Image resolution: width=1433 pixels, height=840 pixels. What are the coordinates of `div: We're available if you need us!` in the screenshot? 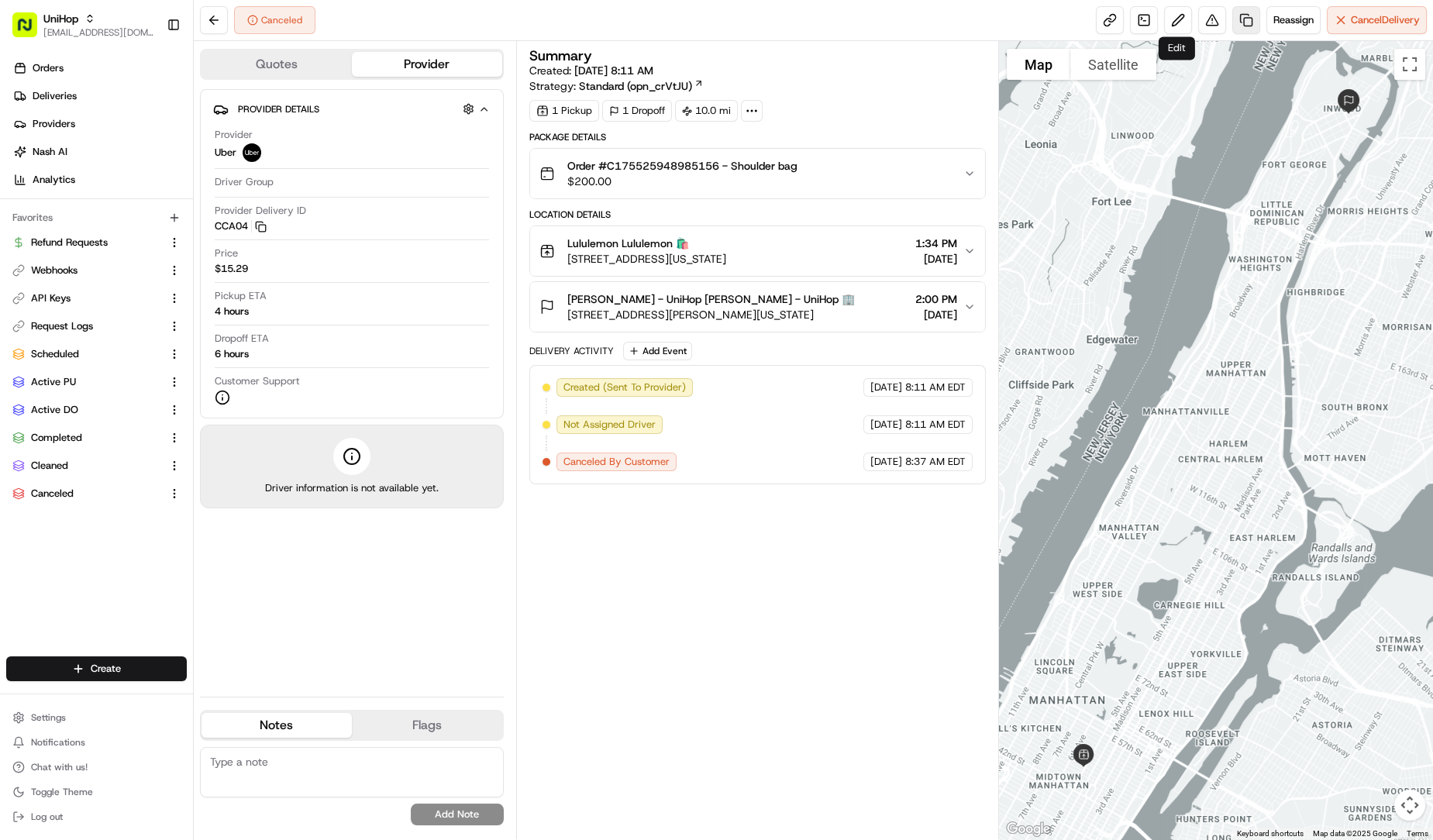 It's located at (124, 169).